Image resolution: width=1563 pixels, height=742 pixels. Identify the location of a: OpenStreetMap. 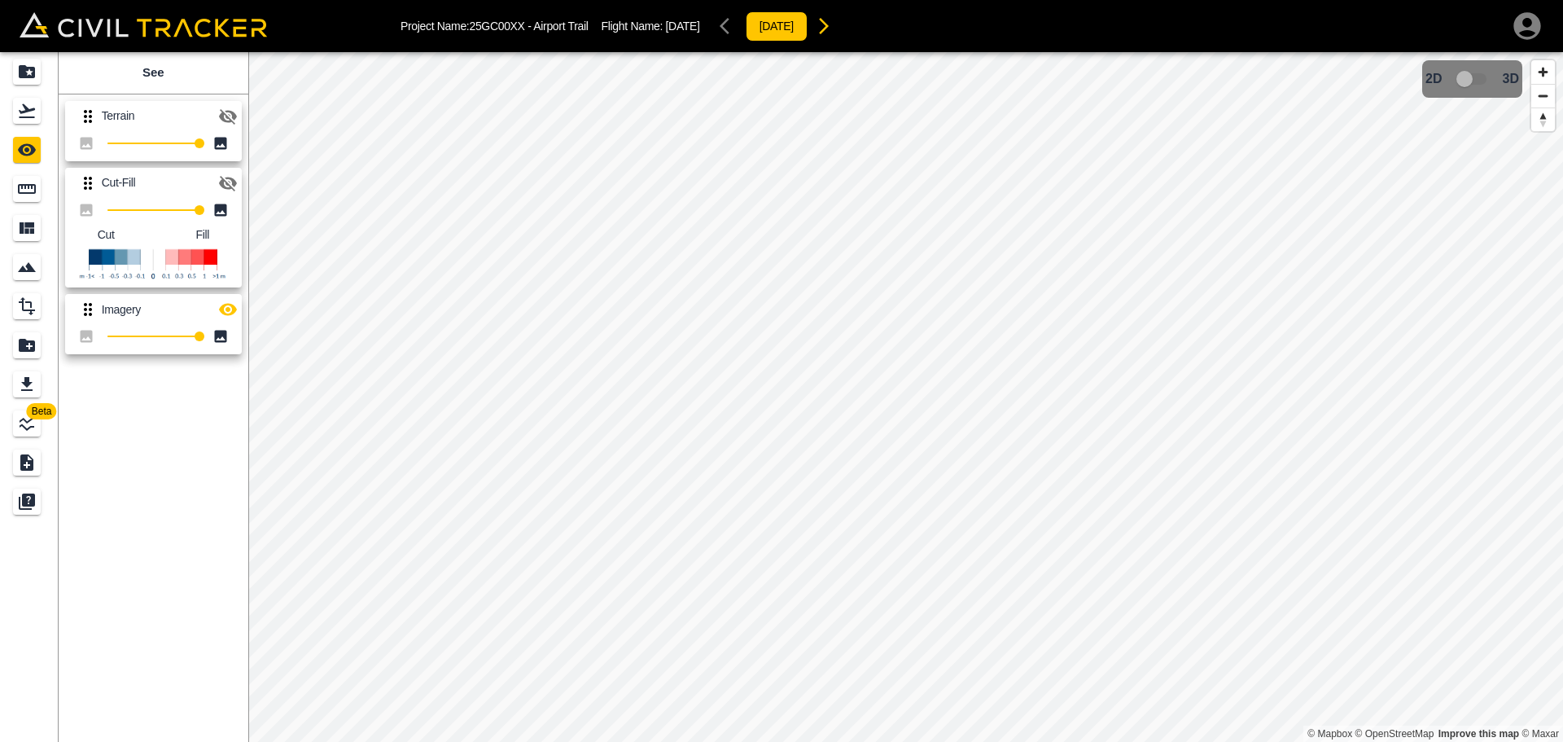
(1395, 734).